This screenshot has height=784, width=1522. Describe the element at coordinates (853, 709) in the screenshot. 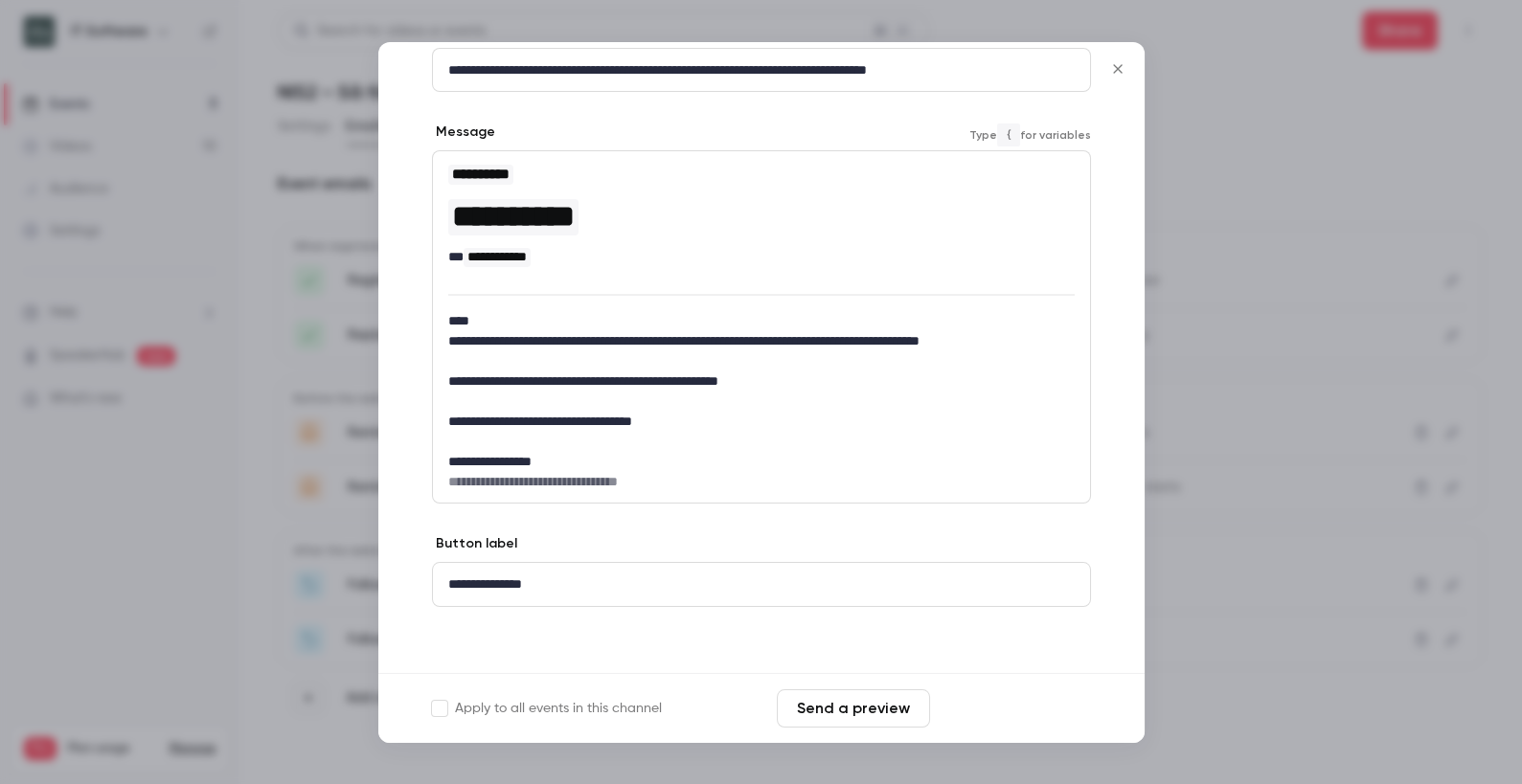

I see `button: Send a preview` at that location.